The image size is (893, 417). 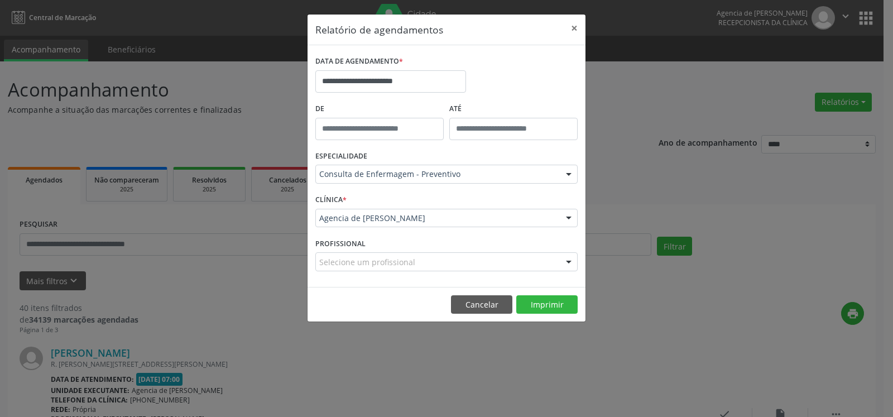 What do you see at coordinates (359, 61) in the screenshot?
I see `label: DATA DE AGENDAMENTO` at bounding box center [359, 61].